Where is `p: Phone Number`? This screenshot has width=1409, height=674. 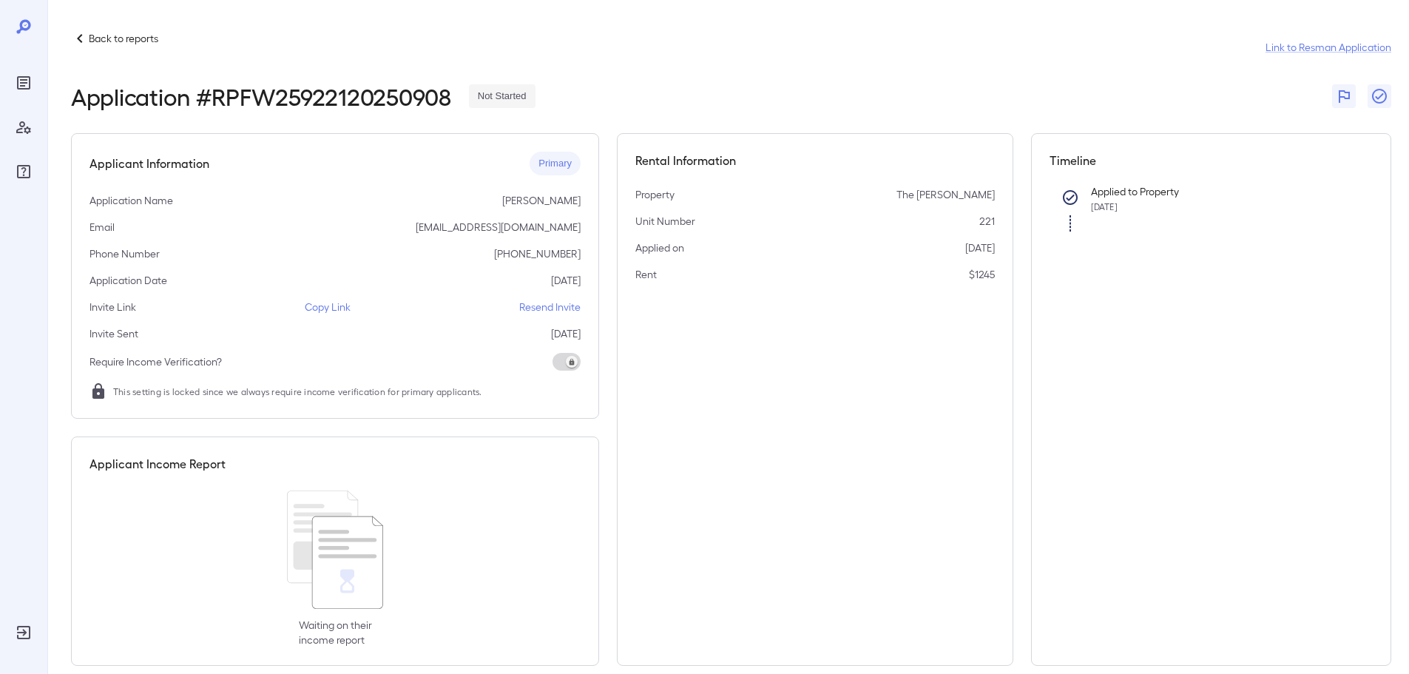
p: Phone Number is located at coordinates (124, 254).